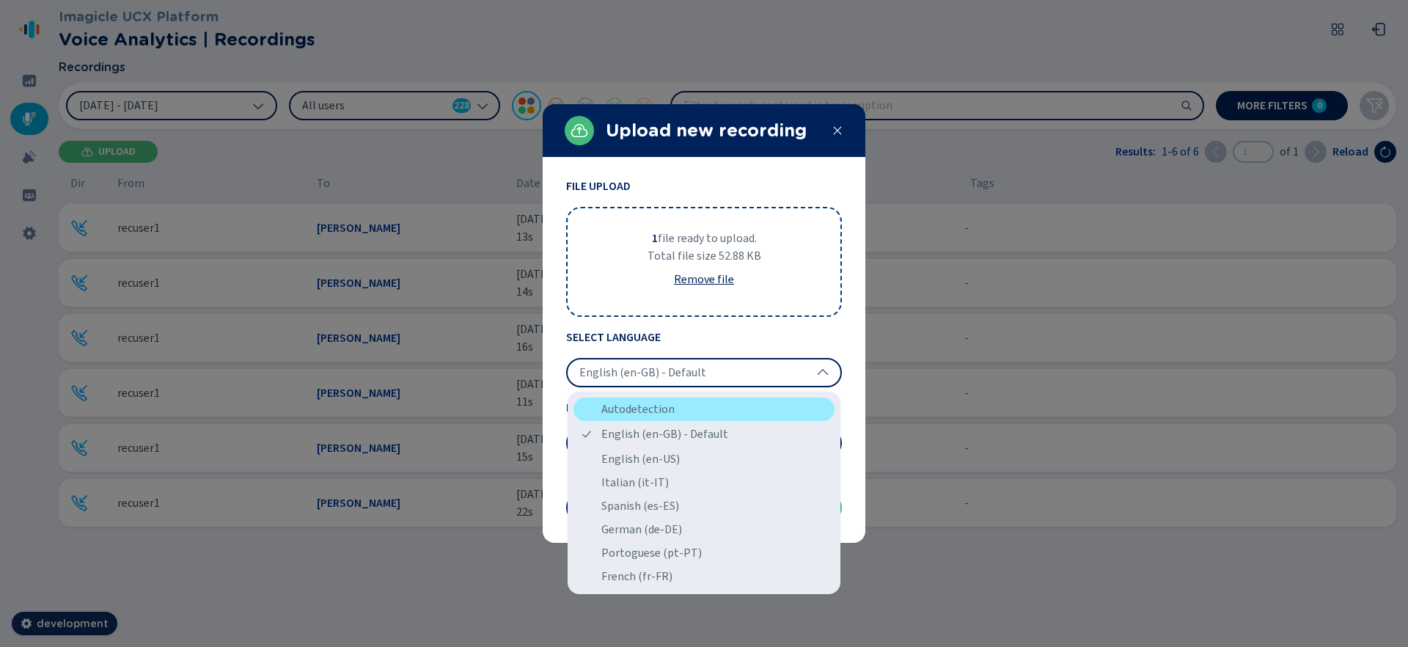 This screenshot has width=1408, height=647. Describe the element at coordinates (643, 373) in the screenshot. I see `span: English (en-GB) - Default` at that location.